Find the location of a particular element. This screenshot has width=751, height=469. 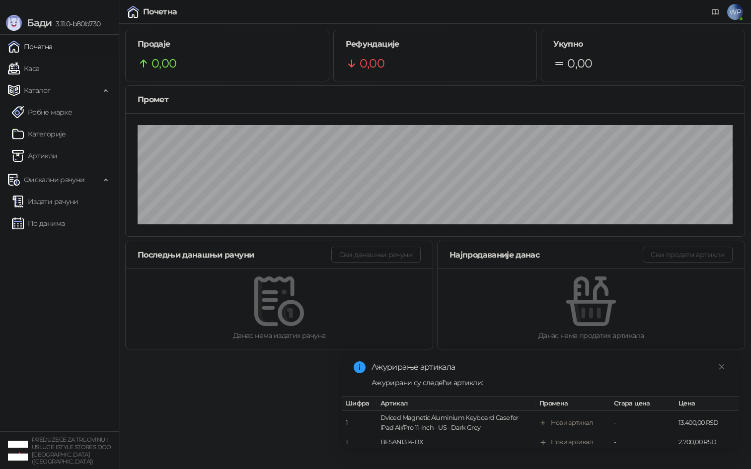

a: По данима is located at coordinates (38, 223).